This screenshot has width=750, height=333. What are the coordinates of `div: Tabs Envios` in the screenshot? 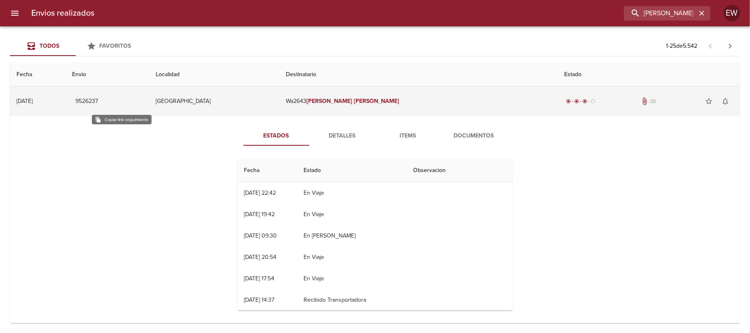 It's located at (76, 46).